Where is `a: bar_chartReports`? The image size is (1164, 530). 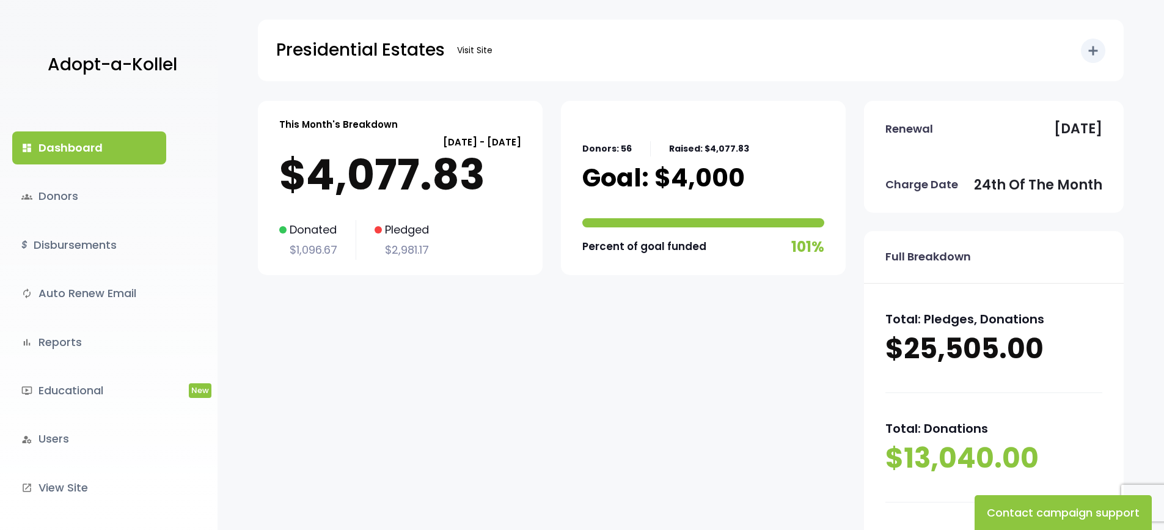
a: bar_chartReports is located at coordinates (89, 342).